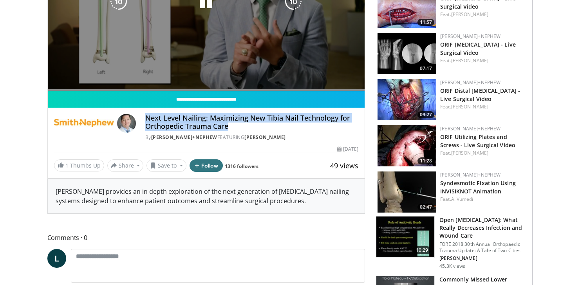 Image resolution: width=580 pixels, height=285 pixels. I want to click on button: Save to, so click(166, 166).